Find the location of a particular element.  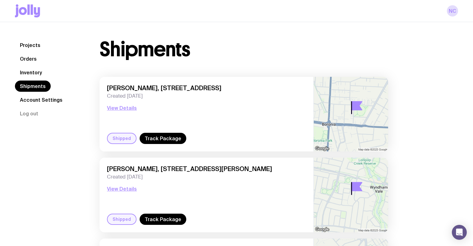

button: Log out is located at coordinates (29, 113).